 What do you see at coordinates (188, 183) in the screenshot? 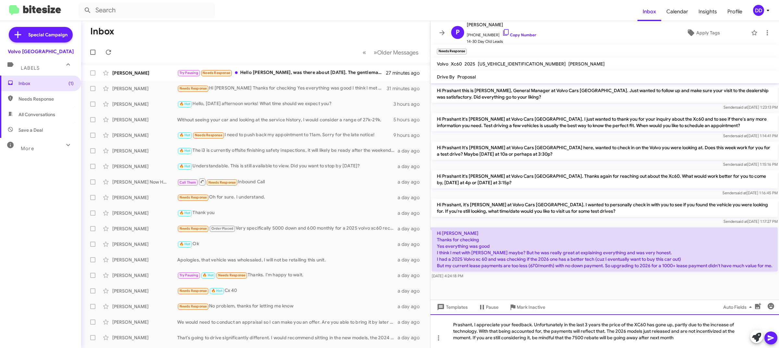
I see `span: Call Them` at bounding box center [188, 183].